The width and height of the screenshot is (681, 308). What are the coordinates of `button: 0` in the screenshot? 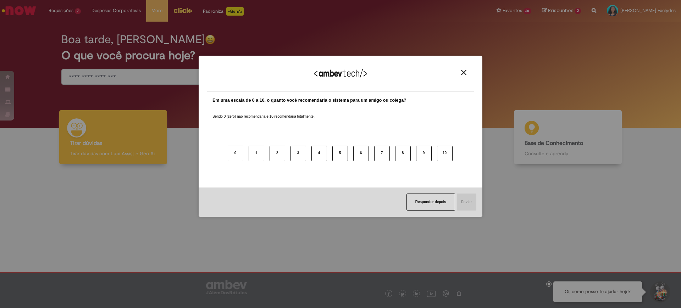 It's located at (236, 154).